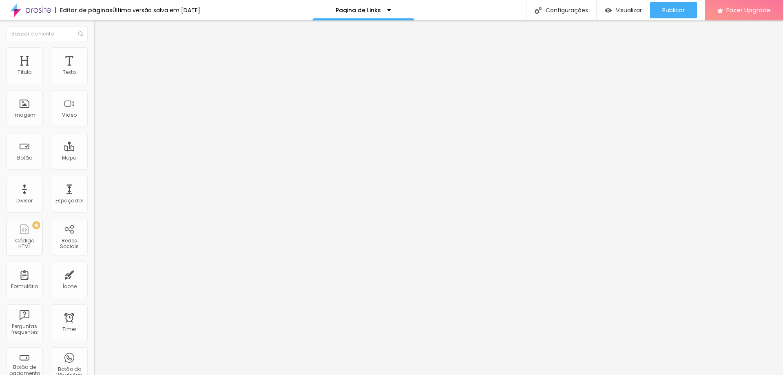 Image resolution: width=783 pixels, height=375 pixels. Describe the element at coordinates (749, 10) in the screenshot. I see `span: Fazer Upgrade` at that location.